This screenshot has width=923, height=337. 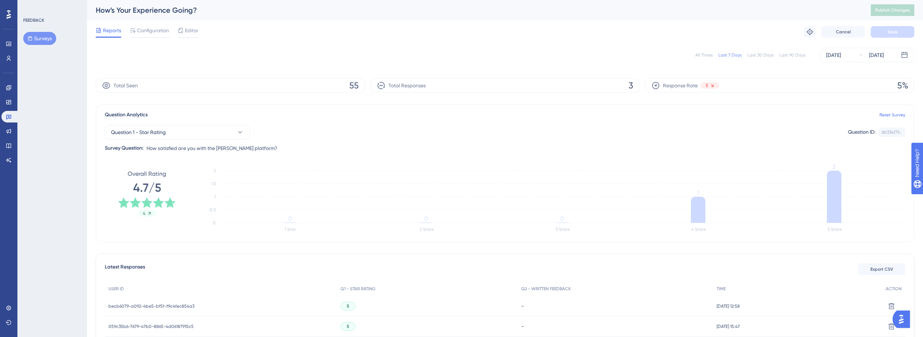 I want to click on span: Response Rate, so click(x=680, y=86).